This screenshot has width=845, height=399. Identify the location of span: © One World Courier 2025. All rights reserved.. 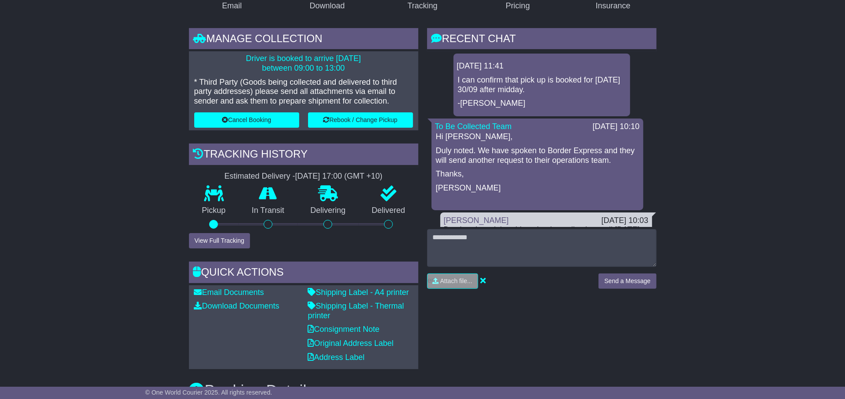
(209, 393).